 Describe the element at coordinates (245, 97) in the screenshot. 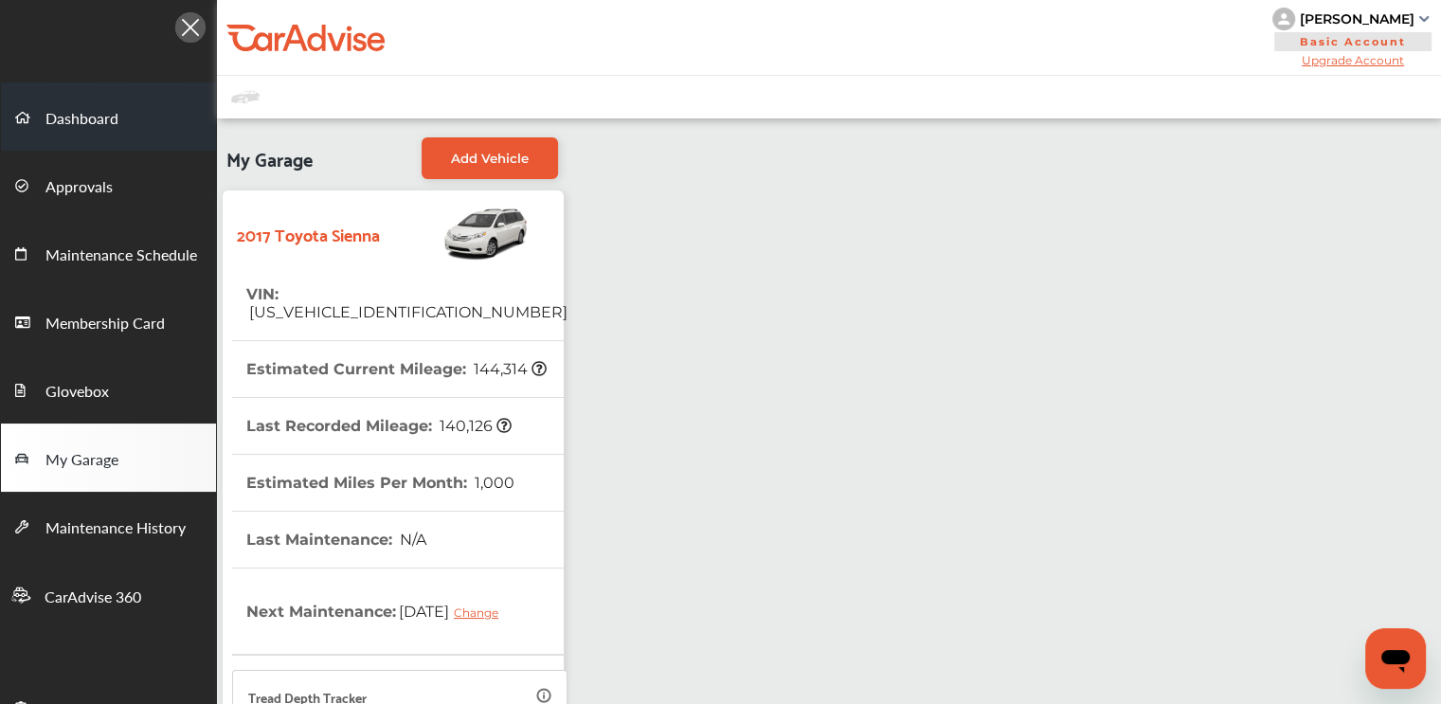

I see `img: placeholder_car.fcab19be.svg` at that location.